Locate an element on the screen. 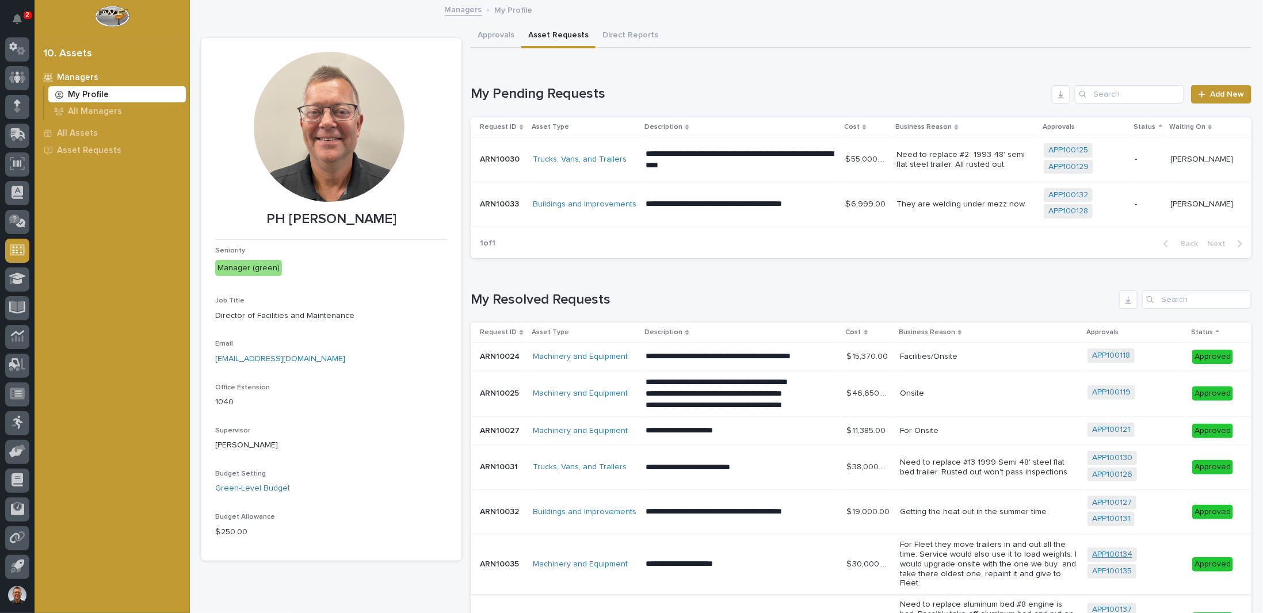 This screenshot has width=1263, height=613. p: ARN10030 is located at coordinates (500, 158).